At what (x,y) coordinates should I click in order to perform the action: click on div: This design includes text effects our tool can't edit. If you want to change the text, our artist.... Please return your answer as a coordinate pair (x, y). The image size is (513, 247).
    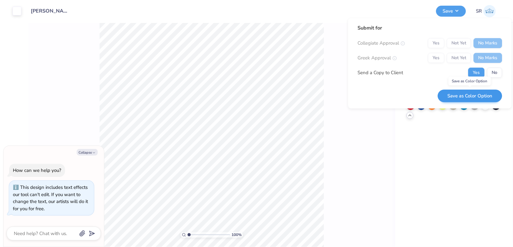
    Looking at the image, I should click on (50, 198).